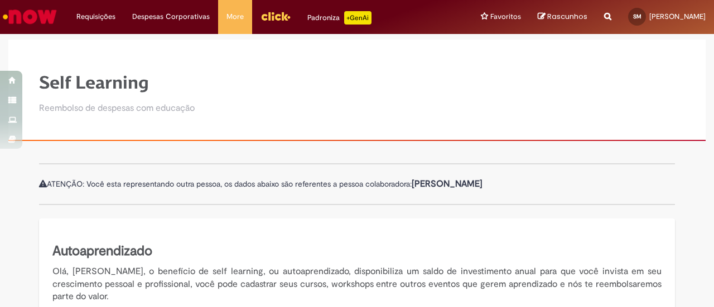 Image resolution: width=714 pixels, height=307 pixels. I want to click on p: +GenAi, so click(358, 18).